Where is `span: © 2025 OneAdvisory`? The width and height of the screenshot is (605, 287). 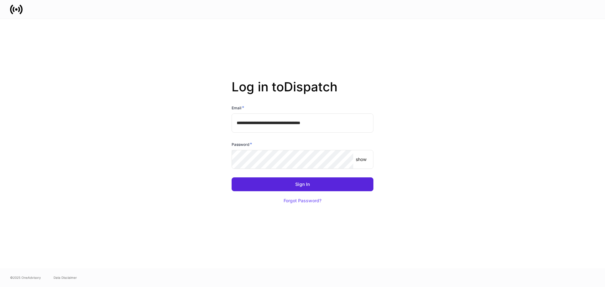
span: © 2025 OneAdvisory is located at coordinates (26, 278).